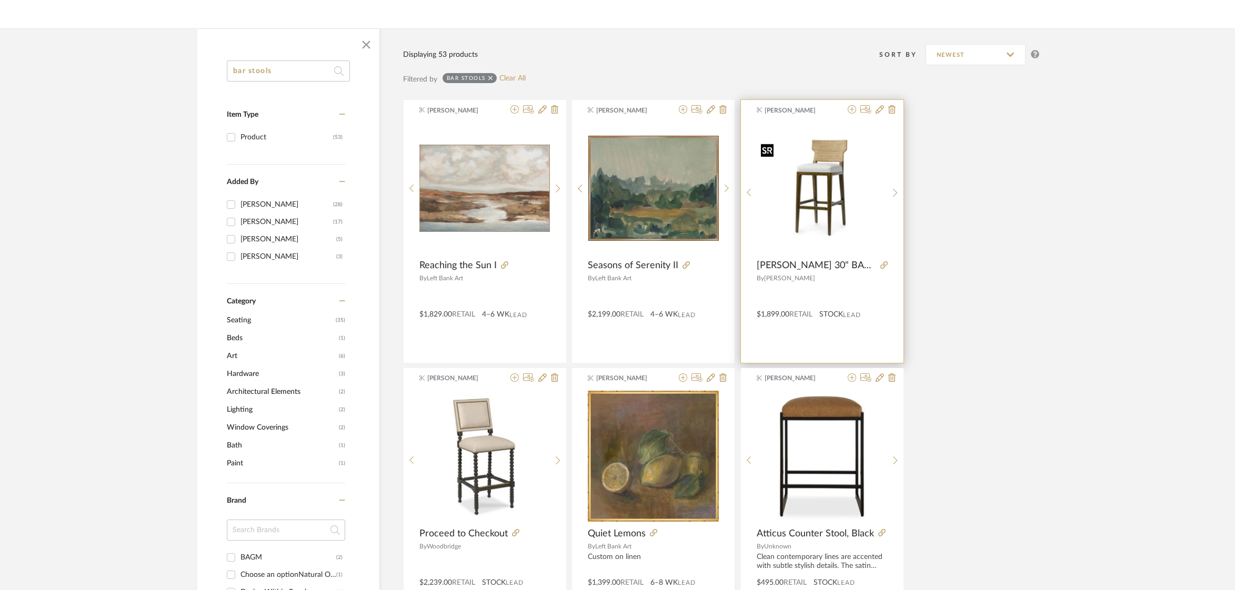 Image resolution: width=1235 pixels, height=590 pixels. What do you see at coordinates (342, 374) in the screenshot?
I see `span: (3)` at bounding box center [342, 374].